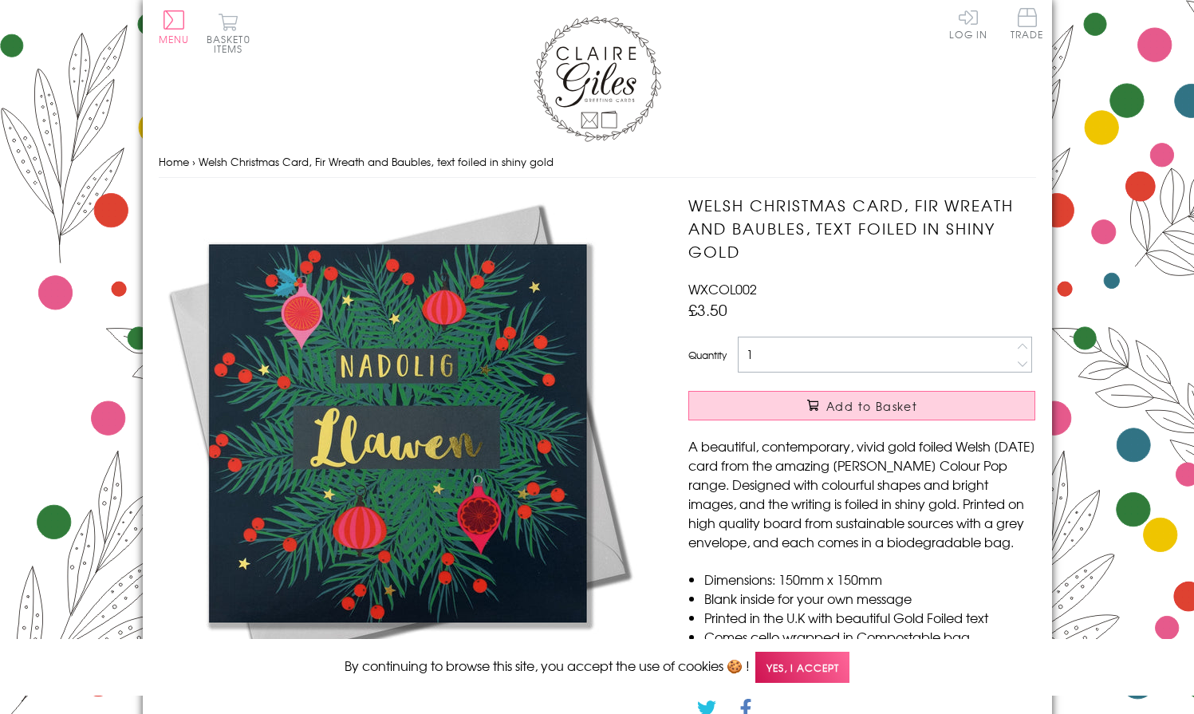  Describe the element at coordinates (228, 33) in the screenshot. I see `button: Basket0 items` at that location.